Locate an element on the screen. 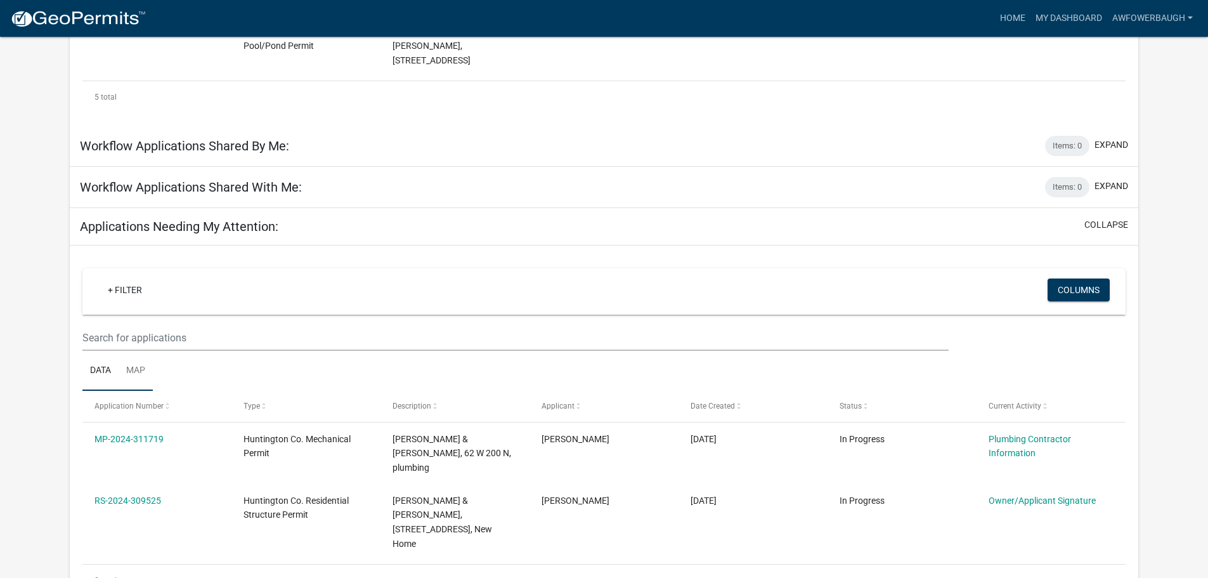 Image resolution: width=1208 pixels, height=578 pixels. datatable-header-cell: Applicant is located at coordinates (604, 406).